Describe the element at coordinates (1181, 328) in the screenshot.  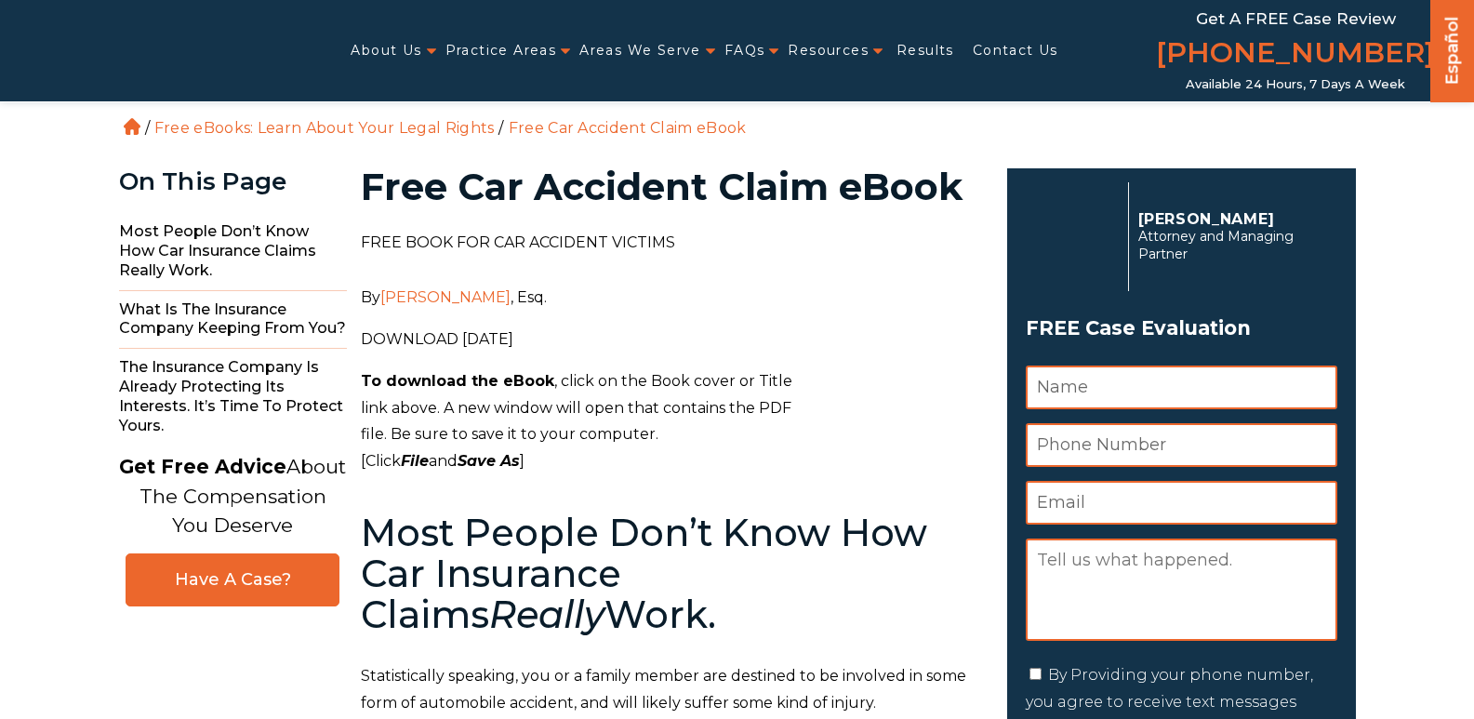
I see `span: FREE Case Evaluation` at that location.